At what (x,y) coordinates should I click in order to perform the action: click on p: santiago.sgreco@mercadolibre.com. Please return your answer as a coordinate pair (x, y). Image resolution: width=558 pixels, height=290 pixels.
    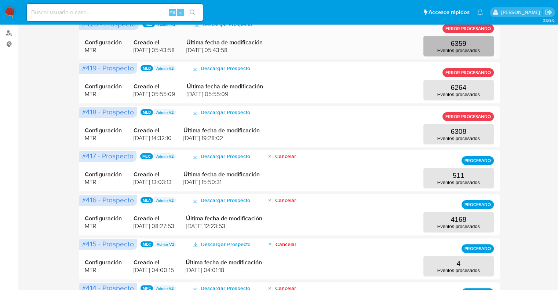
    Looking at the image, I should click on (521, 12).